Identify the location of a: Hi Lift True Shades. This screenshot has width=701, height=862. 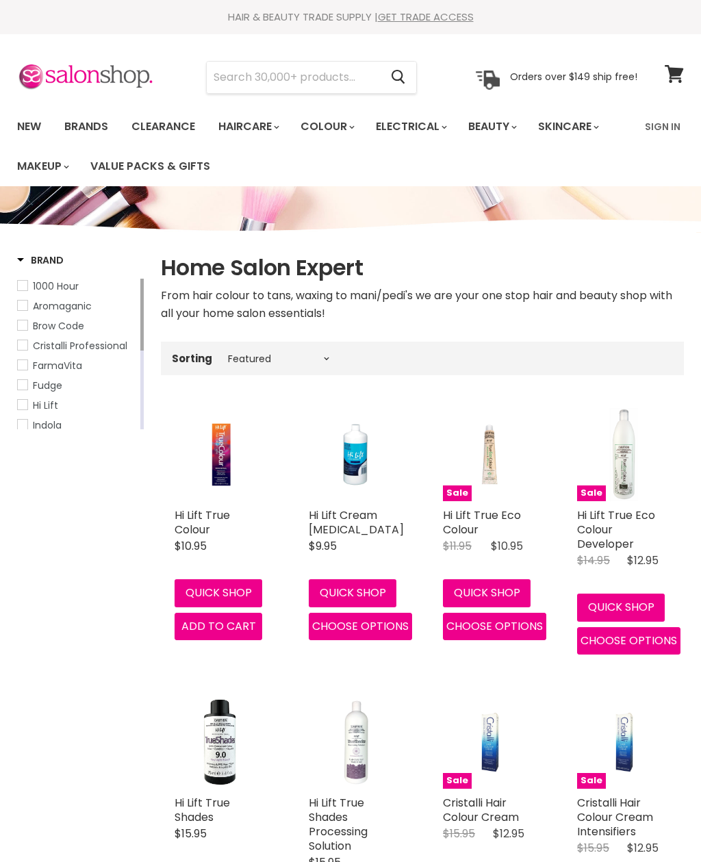
(202, 810).